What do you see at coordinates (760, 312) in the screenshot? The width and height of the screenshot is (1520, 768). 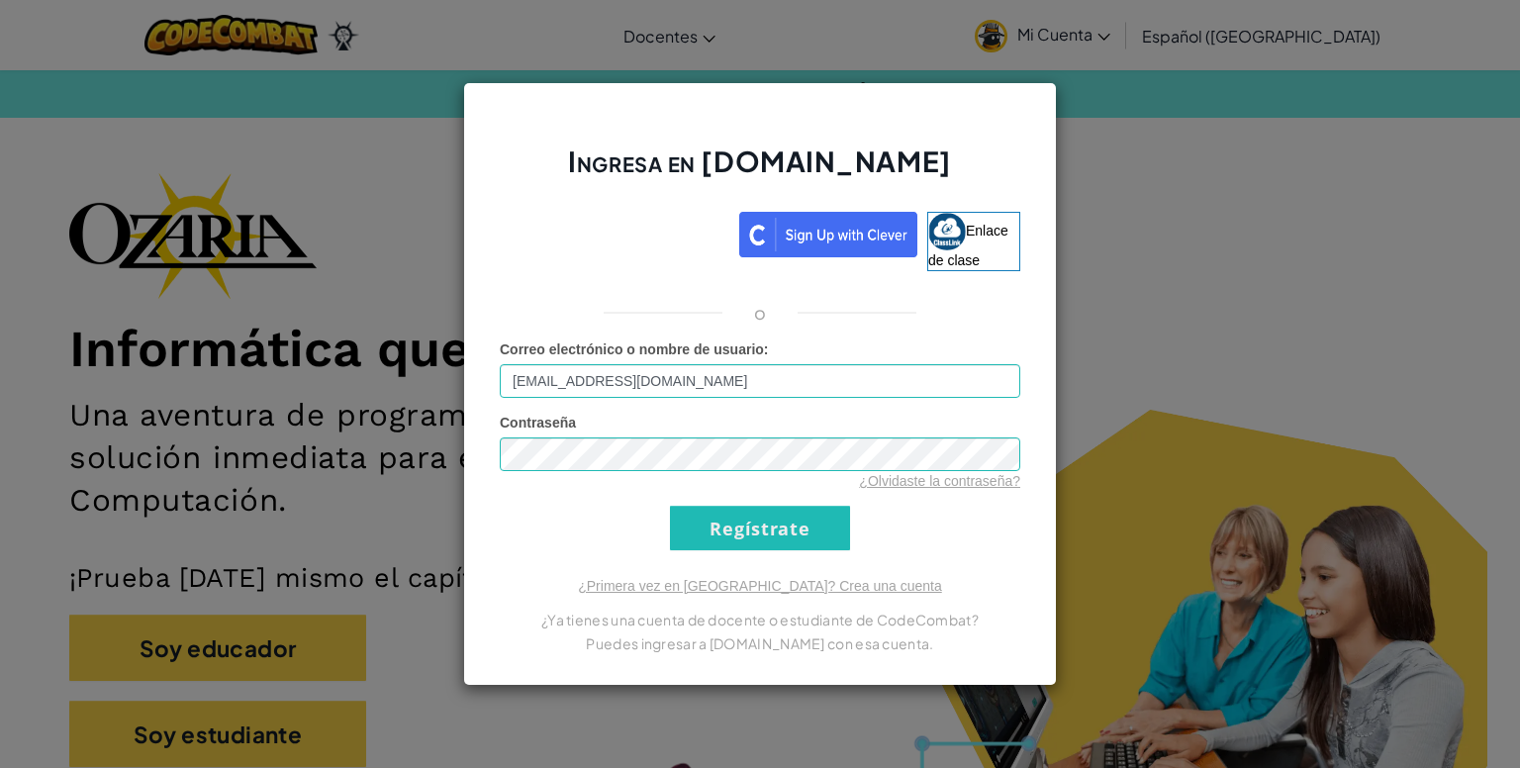 I see `font: o` at bounding box center [760, 312].